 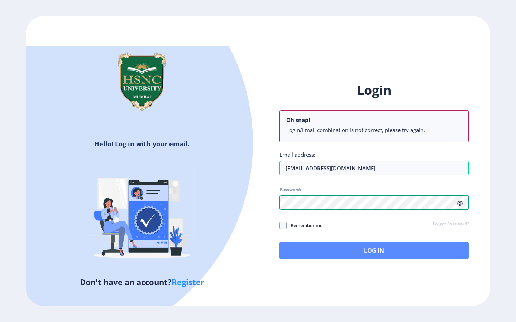 I want to click on label: Email address:, so click(x=297, y=155).